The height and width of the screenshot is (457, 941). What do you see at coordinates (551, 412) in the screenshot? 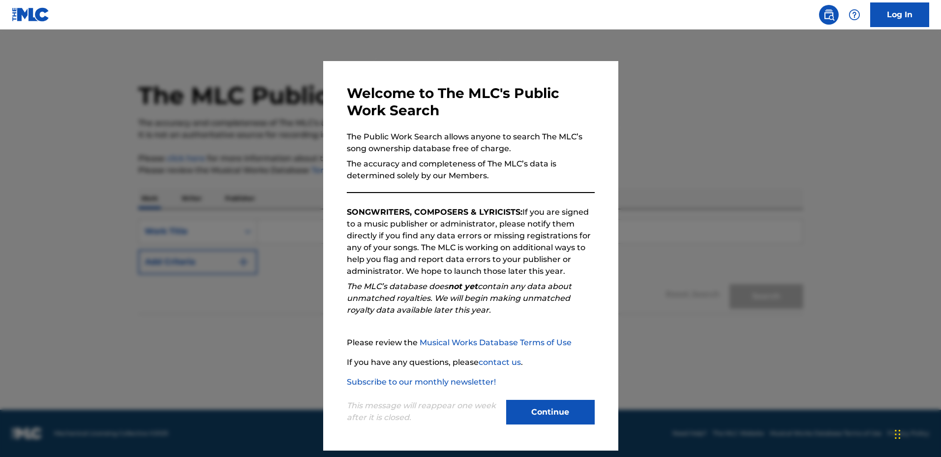
I see `button: Continue` at bounding box center [551, 412].